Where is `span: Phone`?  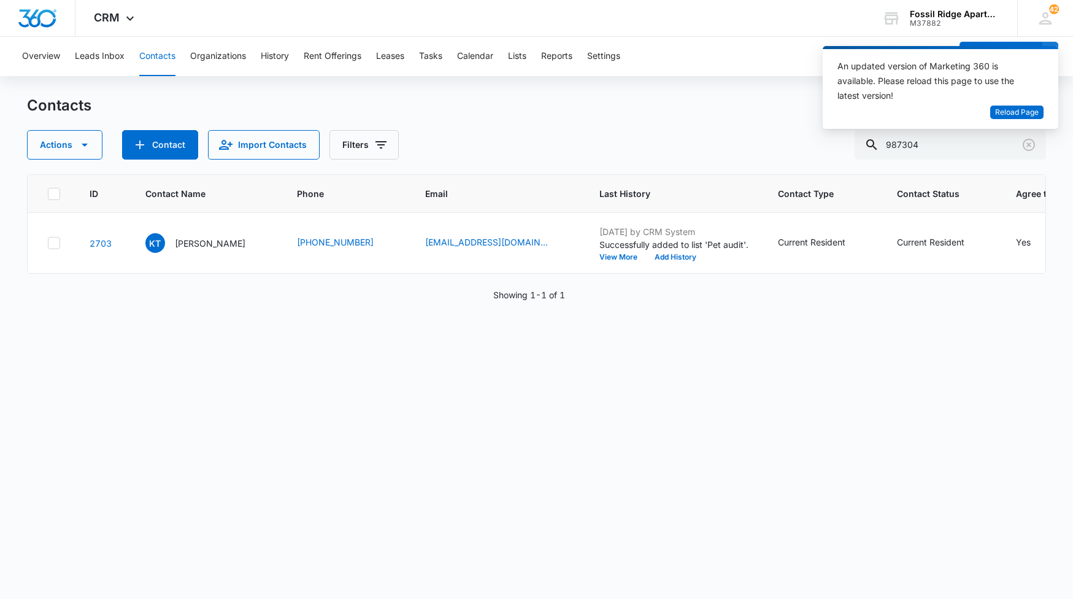
span: Phone is located at coordinates (337, 193).